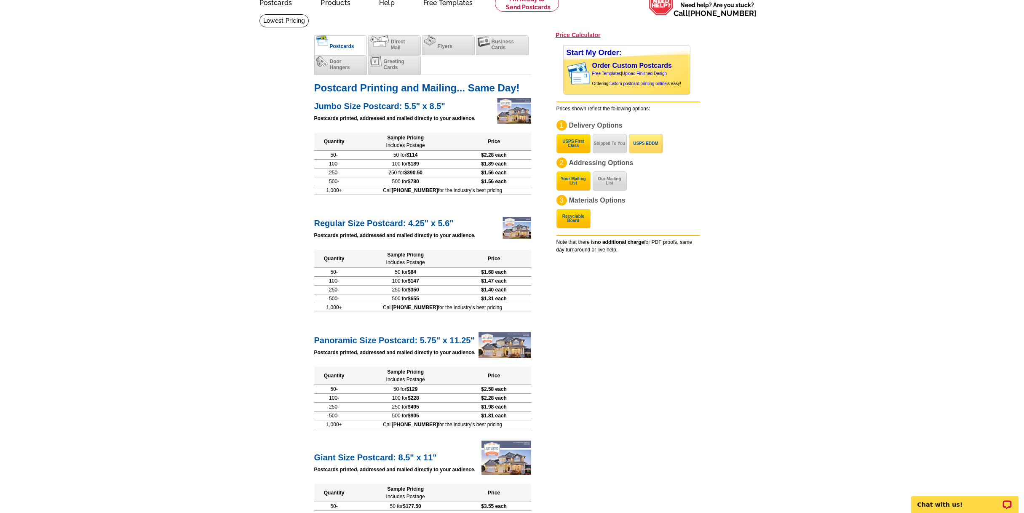 The width and height of the screenshot is (1024, 513). What do you see at coordinates (494, 389) in the screenshot?
I see `span: $2.58 each` at bounding box center [494, 389].